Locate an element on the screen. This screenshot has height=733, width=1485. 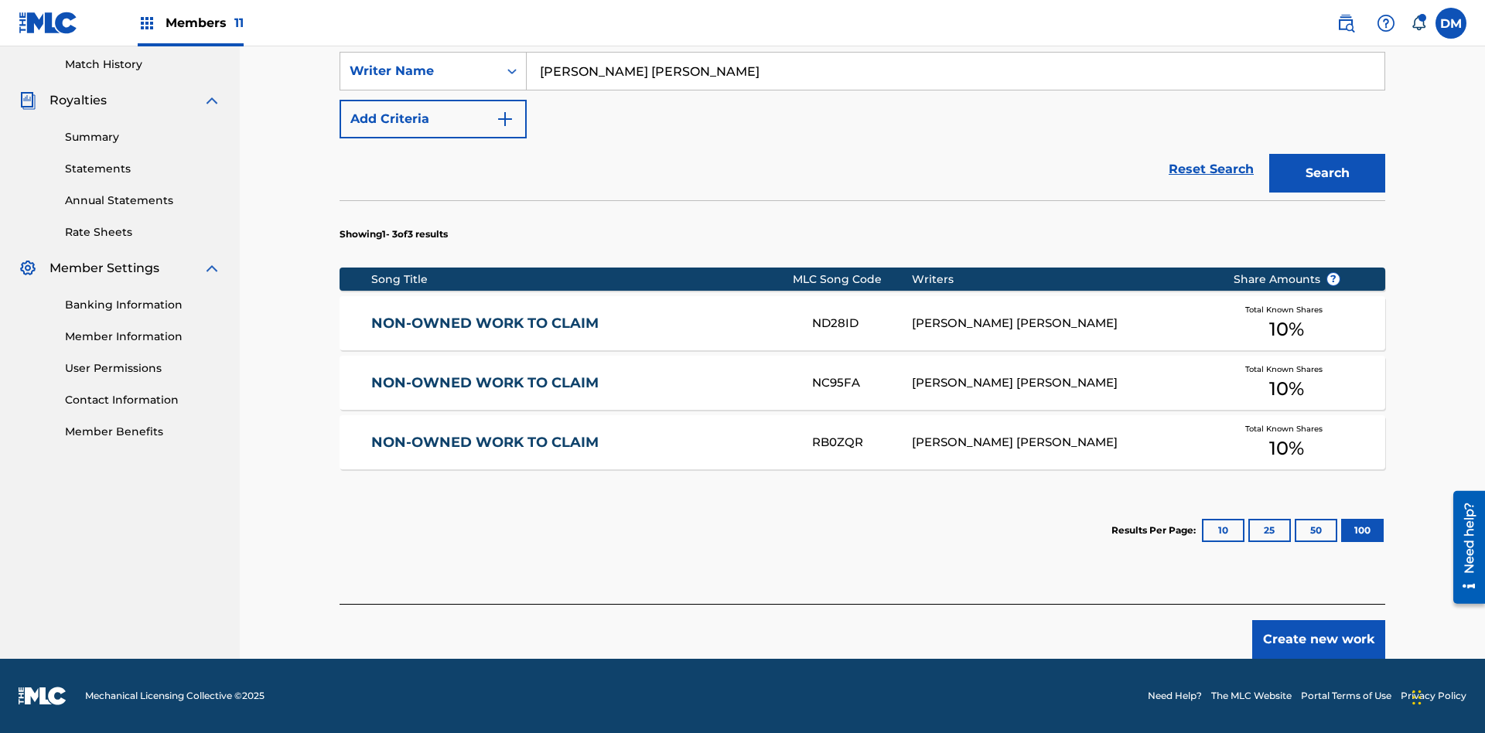
div: User Menu is located at coordinates (1451, 23).